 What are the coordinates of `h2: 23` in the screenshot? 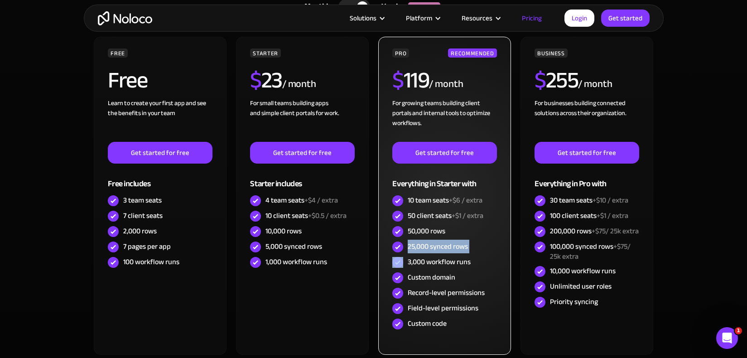 It's located at (266, 80).